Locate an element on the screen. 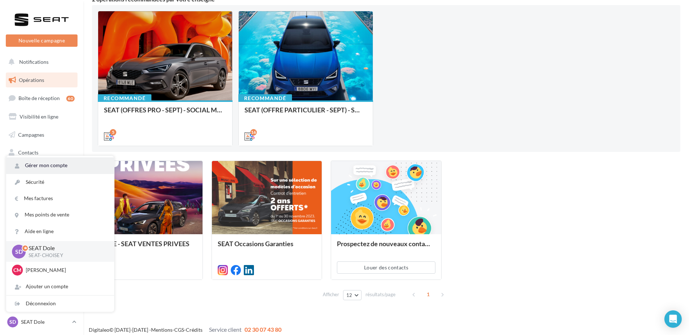 The image size is (689, 335). a: Digitaleo is located at coordinates (99, 329).